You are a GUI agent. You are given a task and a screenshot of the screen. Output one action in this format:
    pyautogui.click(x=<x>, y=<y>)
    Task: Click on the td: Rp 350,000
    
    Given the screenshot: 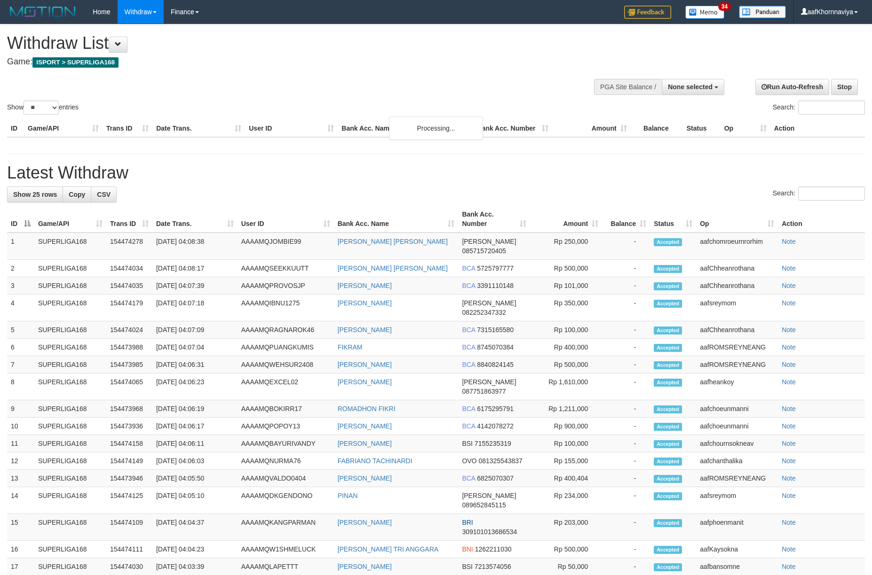 What is the action you would take?
    pyautogui.click(x=566, y=308)
    